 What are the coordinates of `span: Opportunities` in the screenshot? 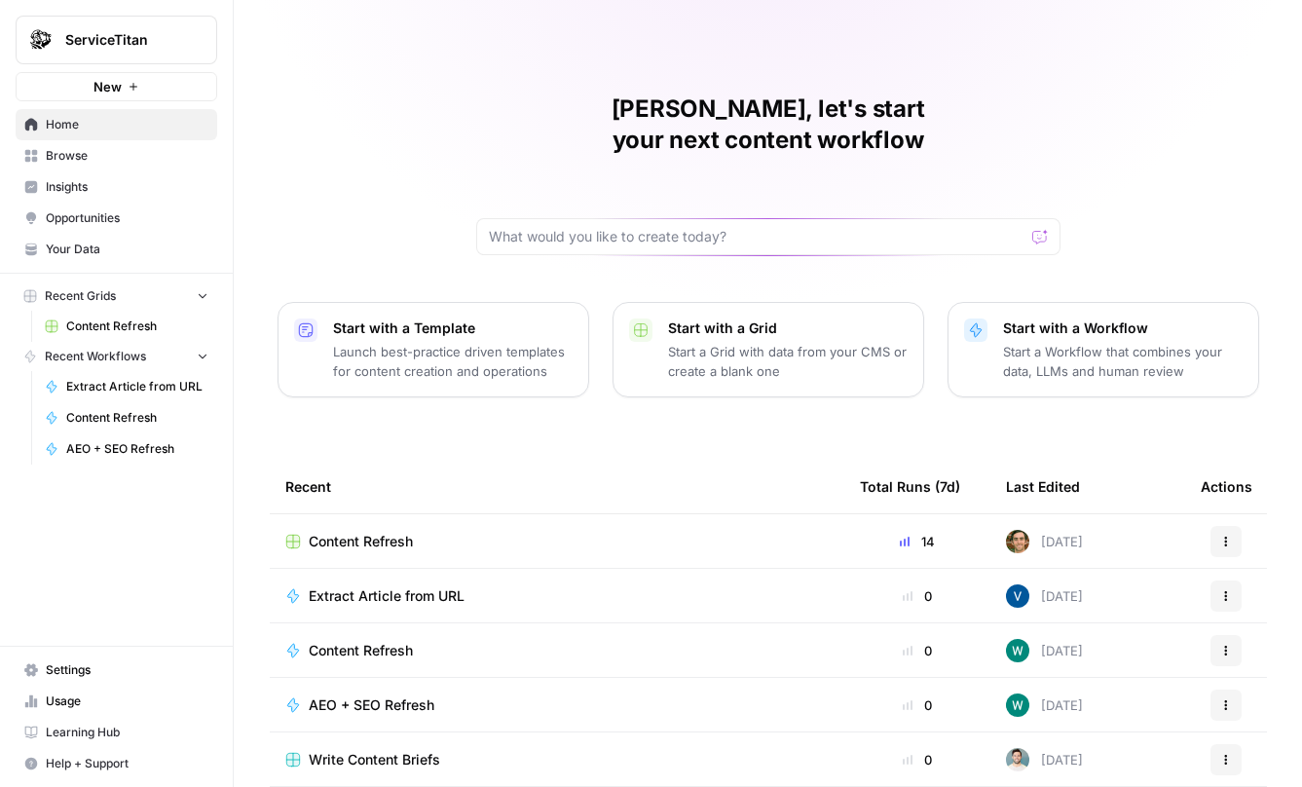 It's located at (127, 218).